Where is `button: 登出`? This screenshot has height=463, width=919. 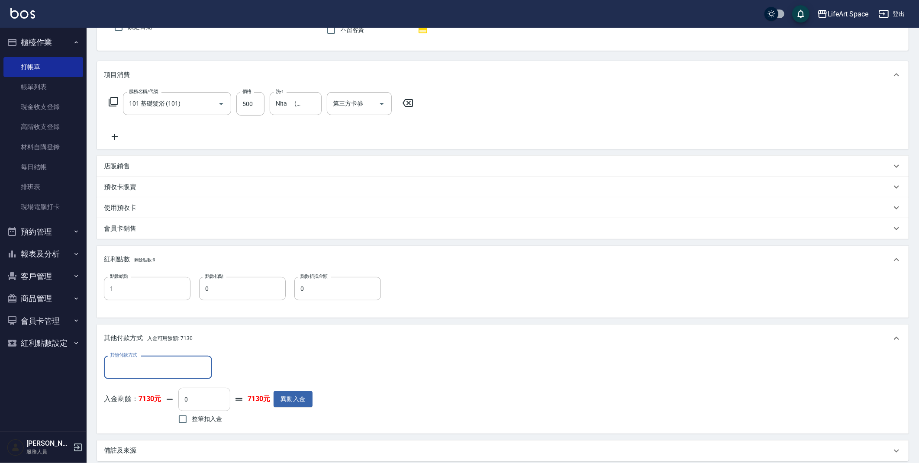
button: 登出 is located at coordinates (891, 14).